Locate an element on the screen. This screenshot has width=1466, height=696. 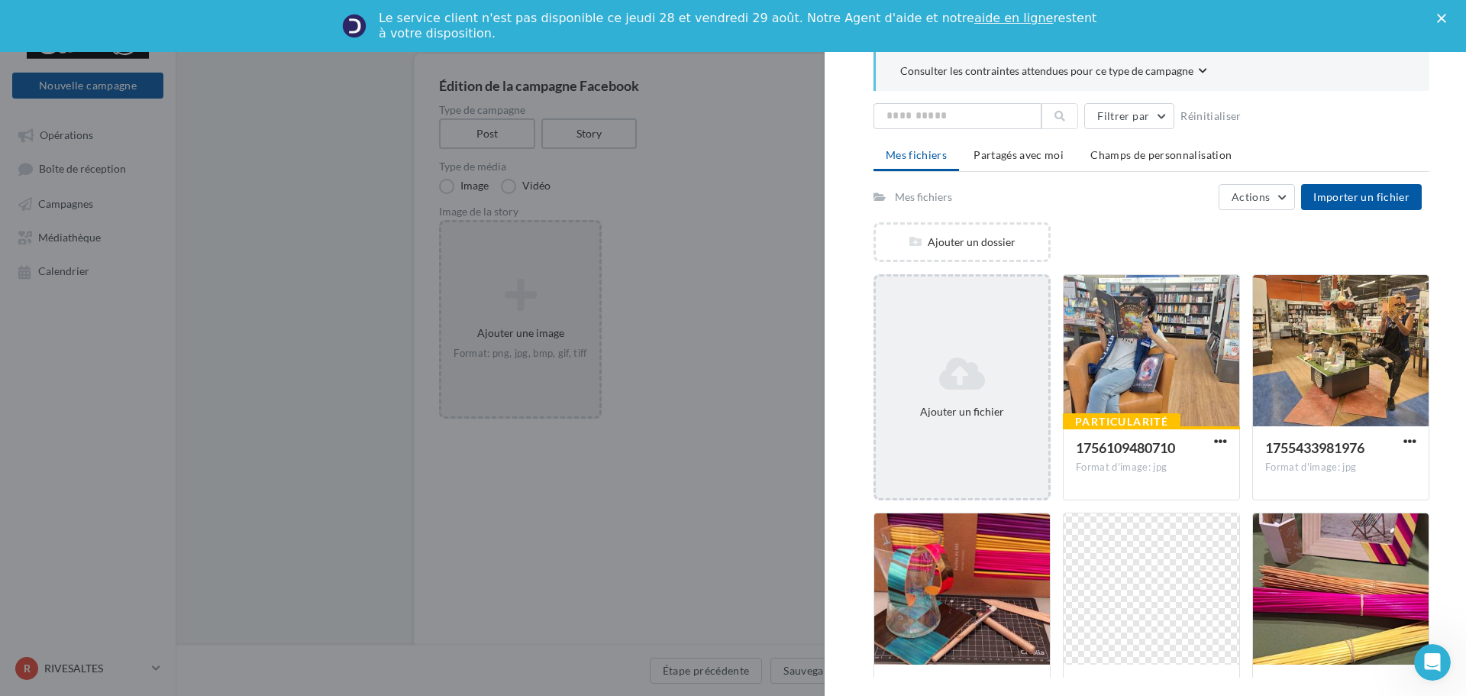
div: Fermer is located at coordinates (1445, 18).